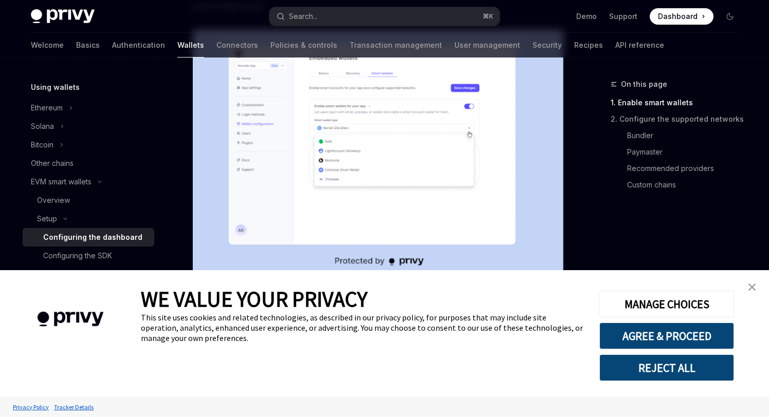 The height and width of the screenshot is (417, 769). What do you see at coordinates (63, 16) in the screenshot?
I see `img: dark logo` at bounding box center [63, 16].